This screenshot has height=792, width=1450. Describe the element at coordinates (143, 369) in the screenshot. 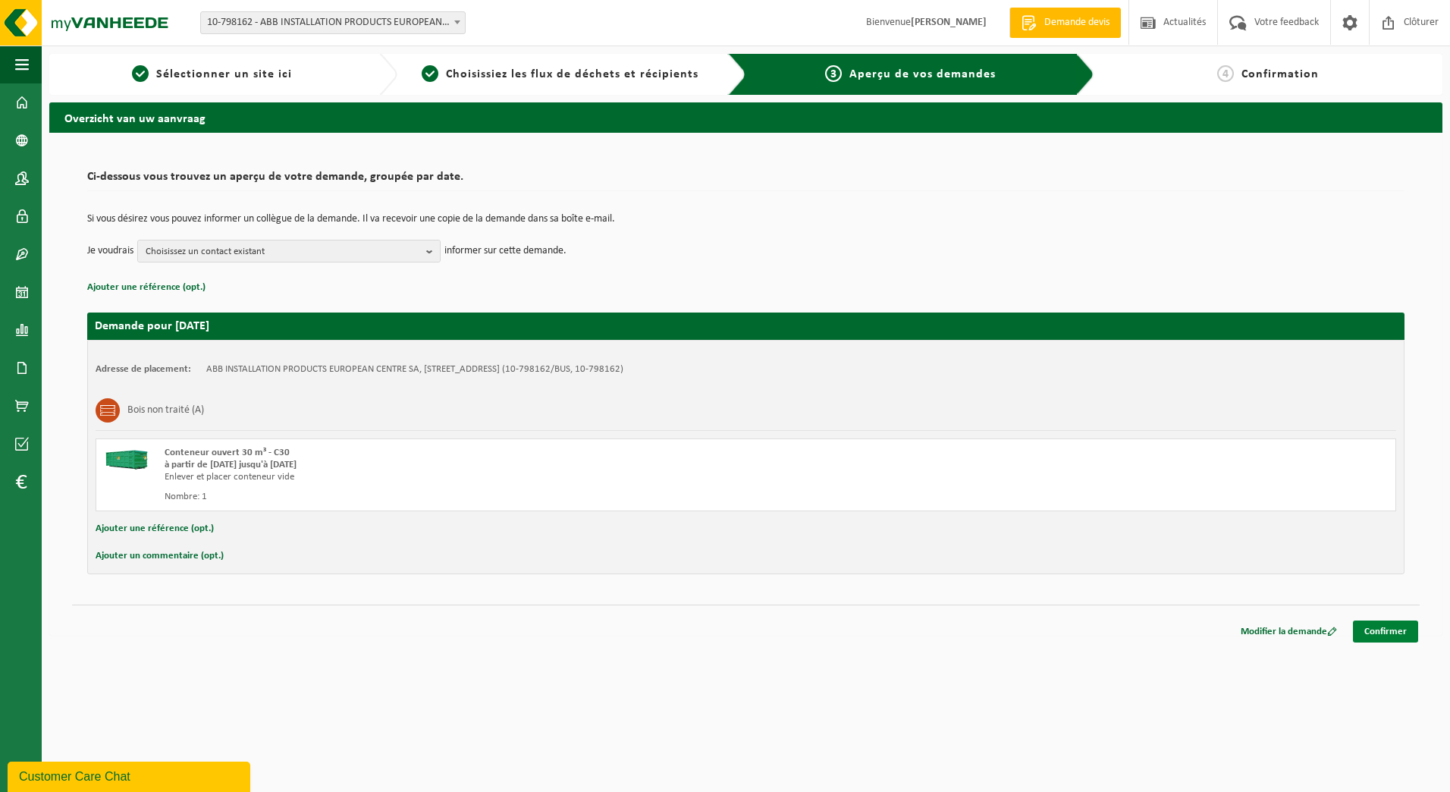

I see `strong: Adresse de placement:` at that location.